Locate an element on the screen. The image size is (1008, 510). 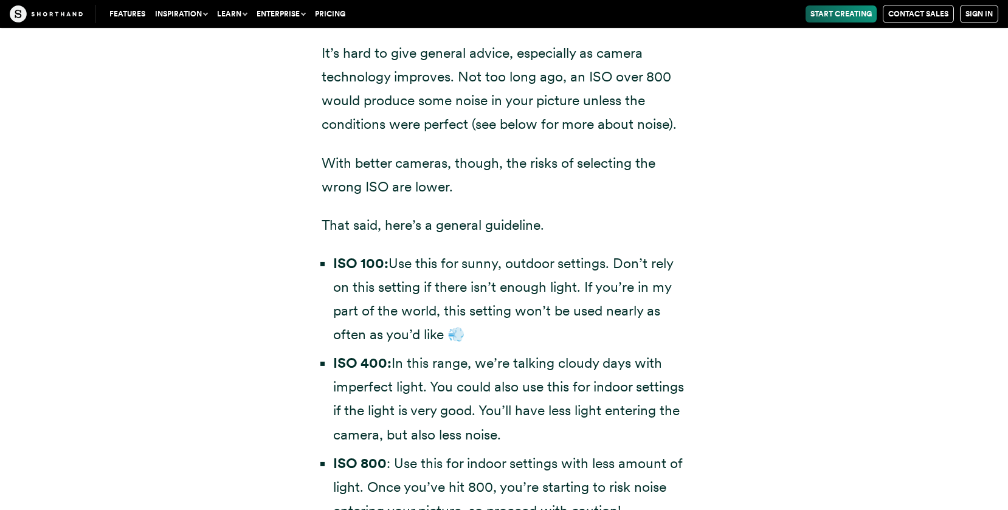
p: With better cameras, though, the risks of selecting the wrong ISO are lower. is located at coordinates (504, 175).